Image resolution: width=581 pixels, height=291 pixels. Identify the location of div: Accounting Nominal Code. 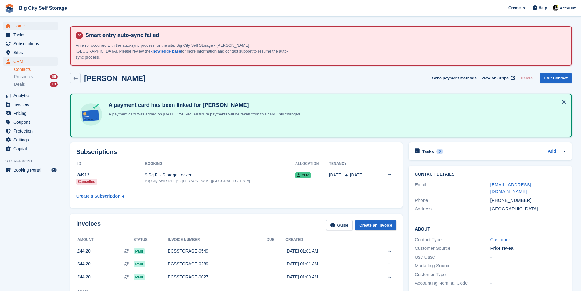
(452, 283).